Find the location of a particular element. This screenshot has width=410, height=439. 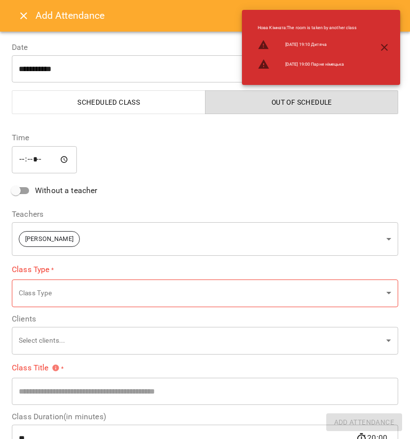

label: Class Duration(in minutes) is located at coordinates (205, 416).